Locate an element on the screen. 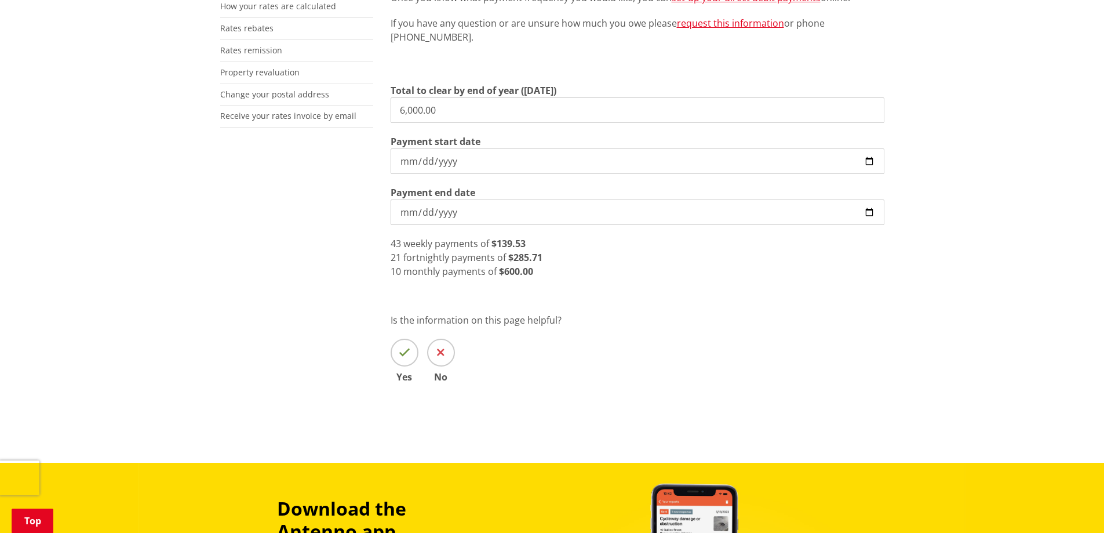 The image size is (1104, 533). p: Is the information on this page helpful? is located at coordinates (637, 320).